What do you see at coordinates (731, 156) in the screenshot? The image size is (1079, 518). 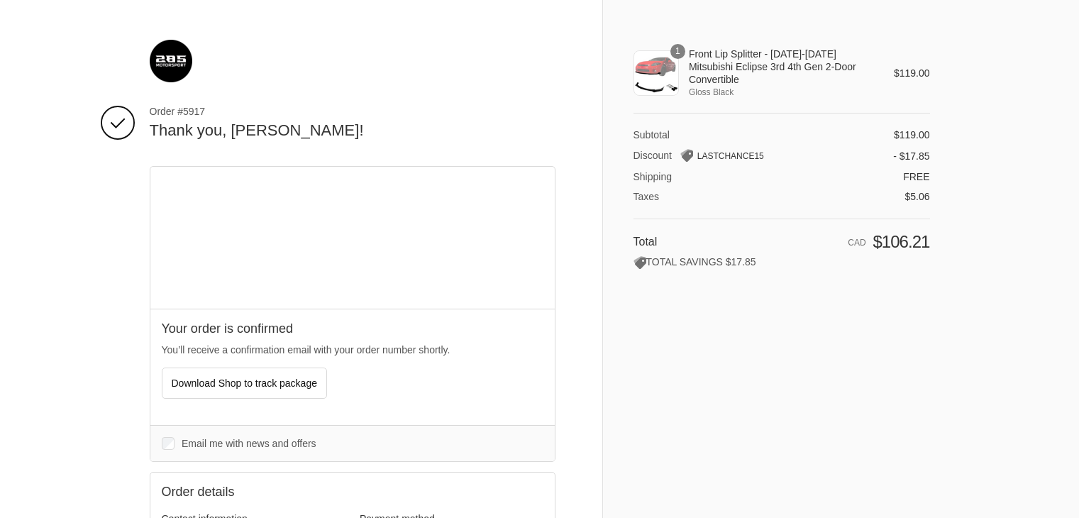 I see `span: LASTCHANCE15` at bounding box center [731, 156].